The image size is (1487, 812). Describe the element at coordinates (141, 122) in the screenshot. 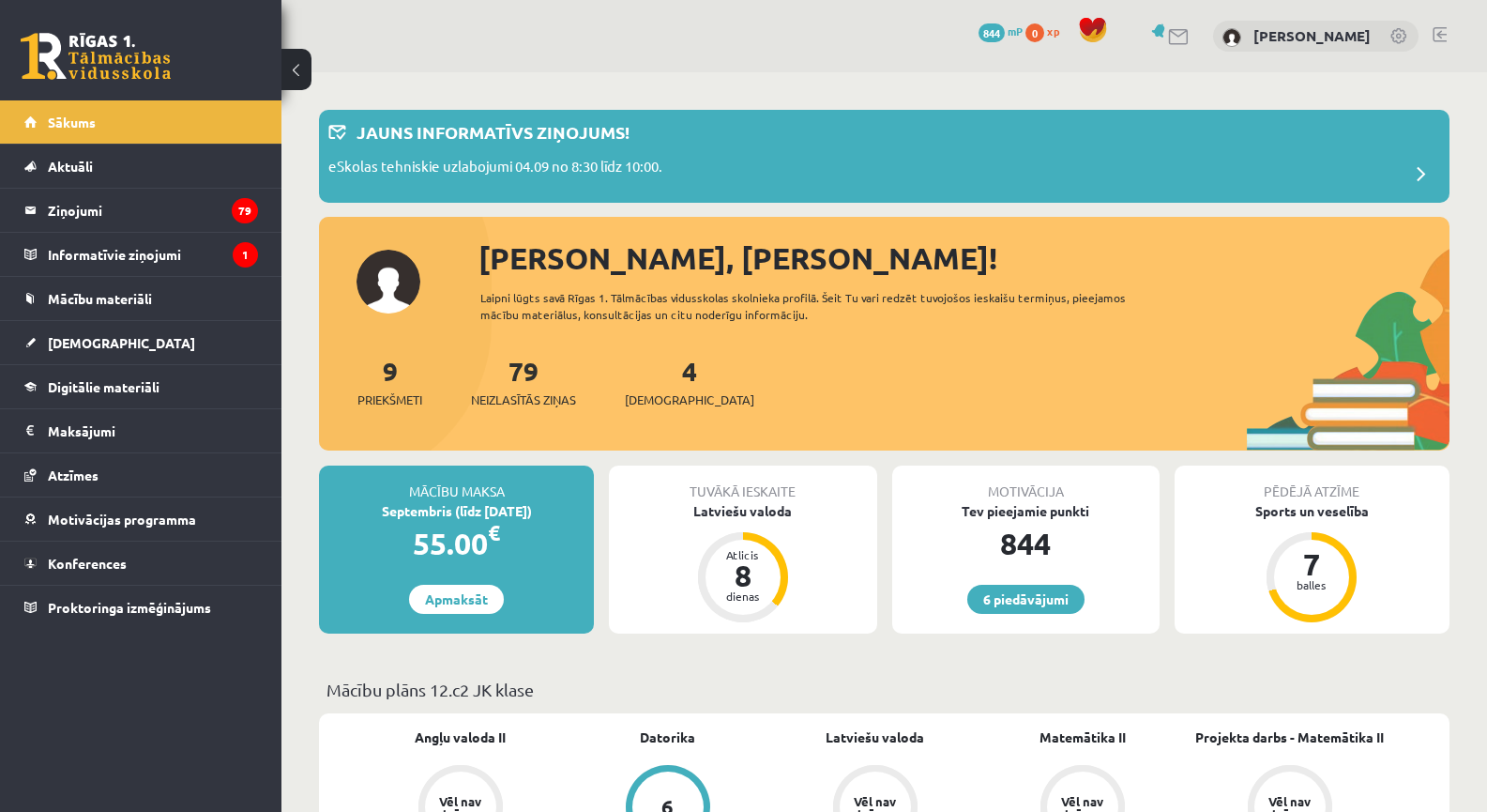

I see `a: Sākums` at that location.